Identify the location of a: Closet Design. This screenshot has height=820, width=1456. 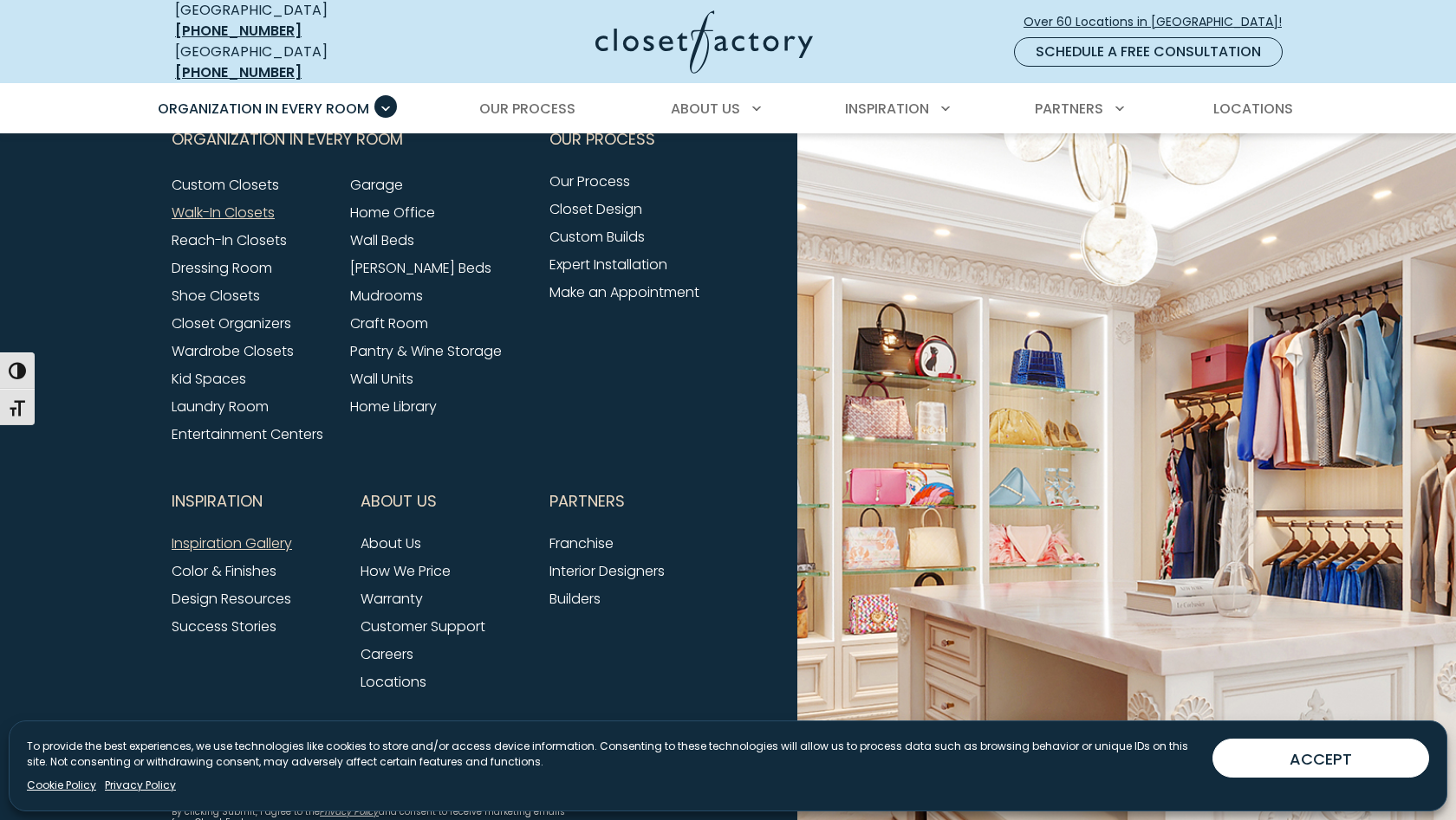
(596, 209).